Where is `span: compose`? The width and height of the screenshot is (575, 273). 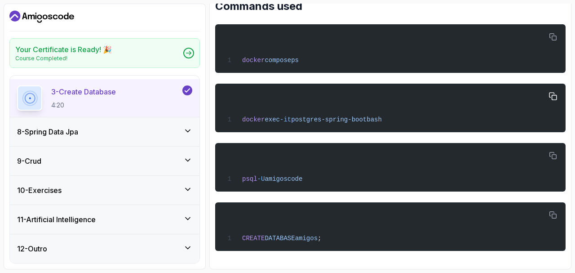 span: compose is located at coordinates (278, 60).